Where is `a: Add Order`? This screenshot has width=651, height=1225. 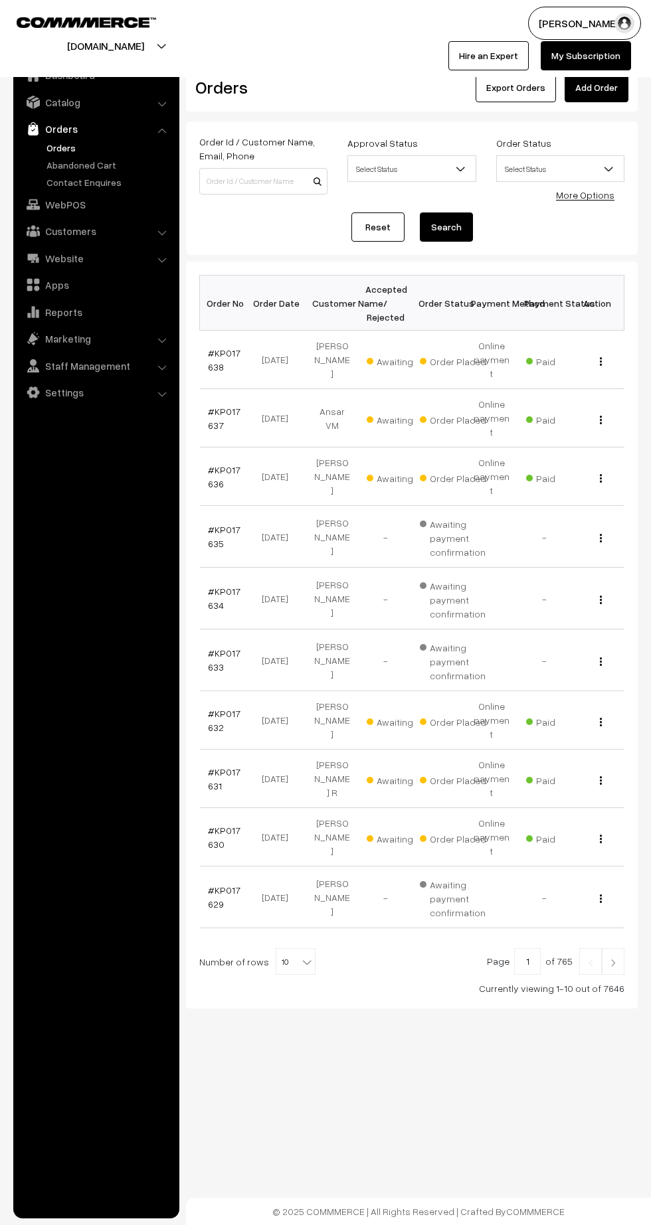
a: Add Order is located at coordinates (596, 88).